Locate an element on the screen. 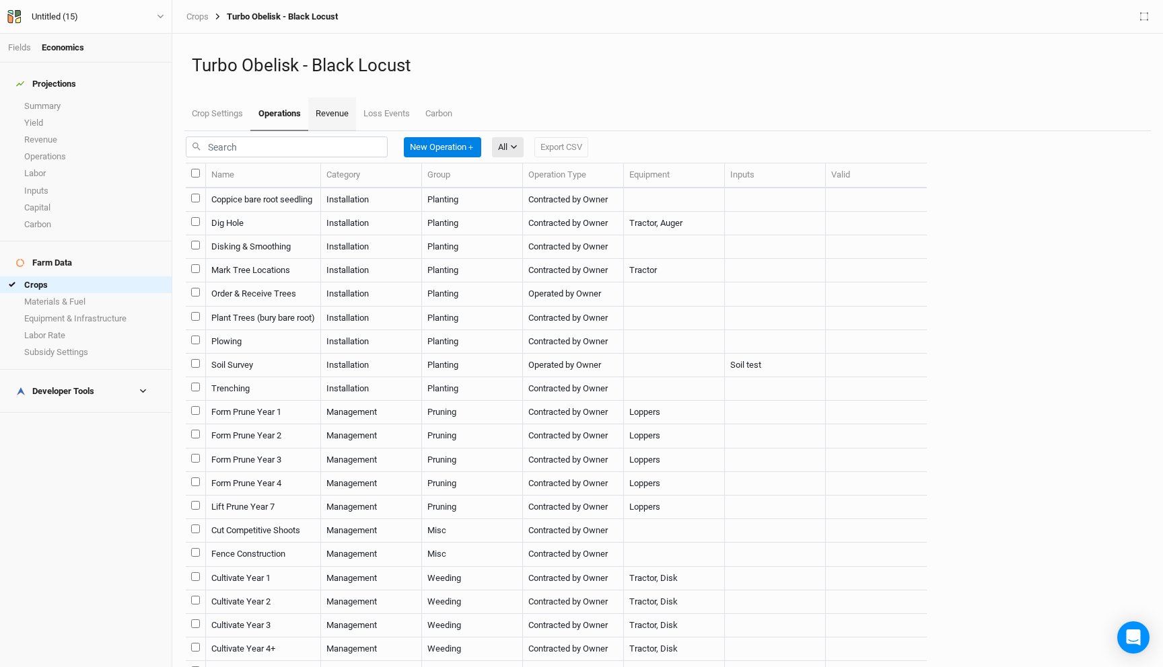 This screenshot has width=1163, height=667. button: Export CSV is located at coordinates (561, 147).